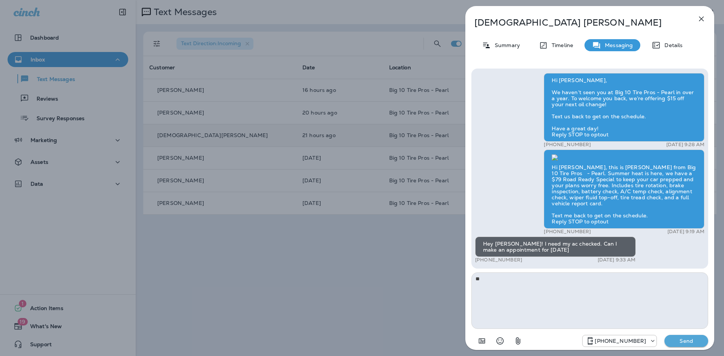 Image resolution: width=724 pixels, height=356 pixels. What do you see at coordinates (505, 45) in the screenshot?
I see `p: Summary` at bounding box center [505, 45].